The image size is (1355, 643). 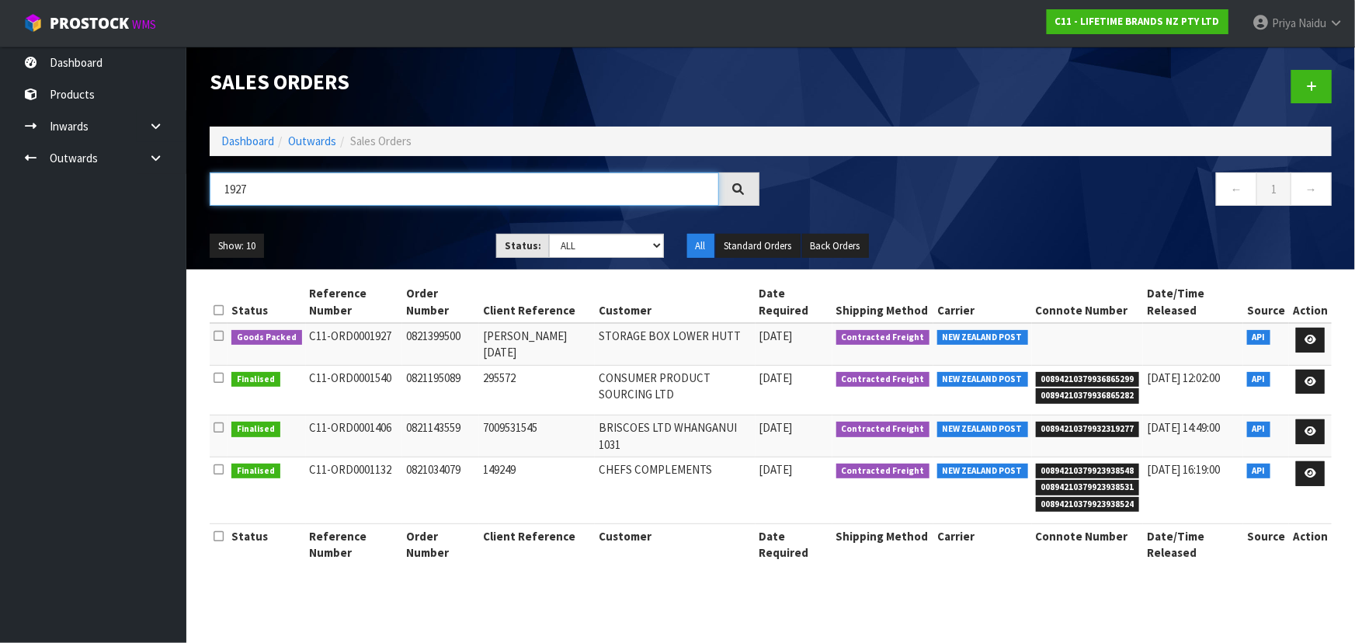 What do you see at coordinates (1088, 505) in the screenshot?
I see `span: 00894210379923938524` at bounding box center [1088, 505].